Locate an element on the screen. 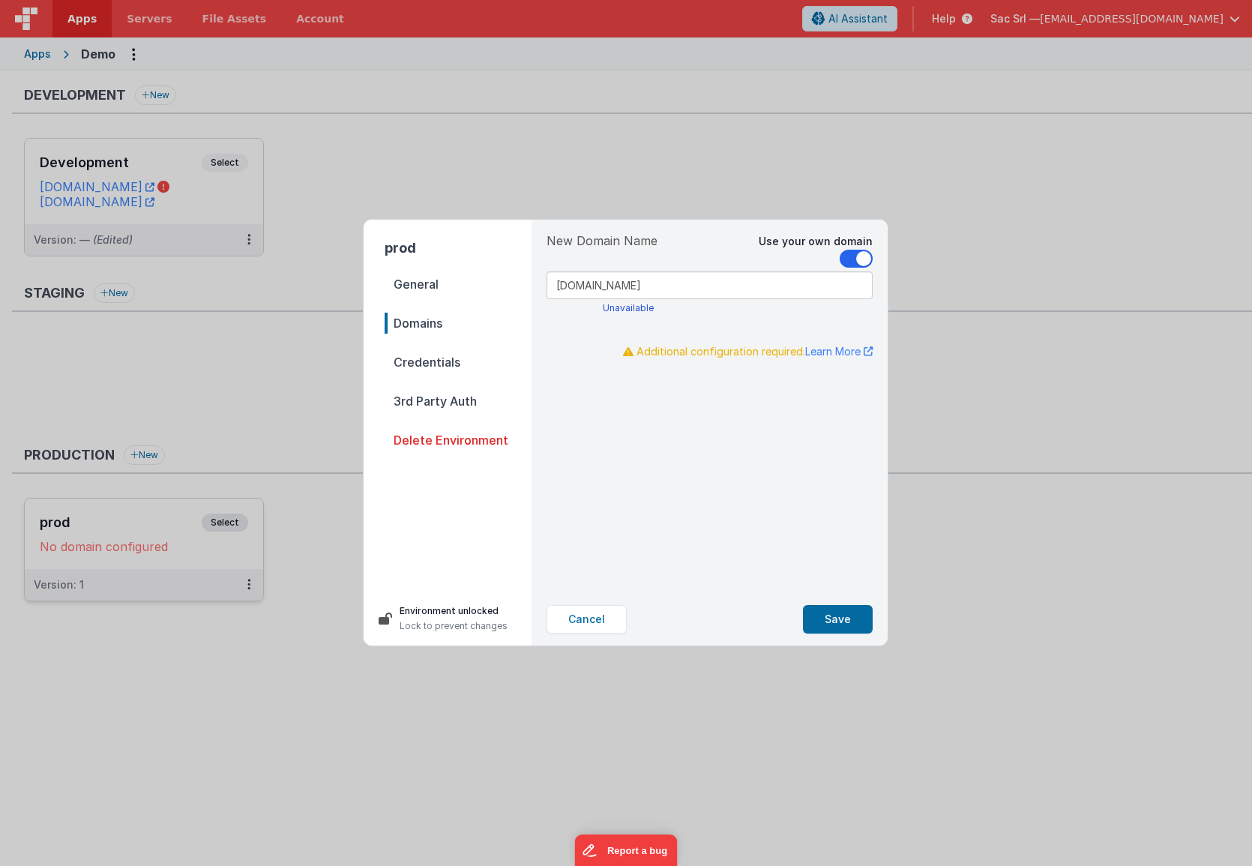 The height and width of the screenshot is (866, 1252). a: Learn More is located at coordinates (839, 351).